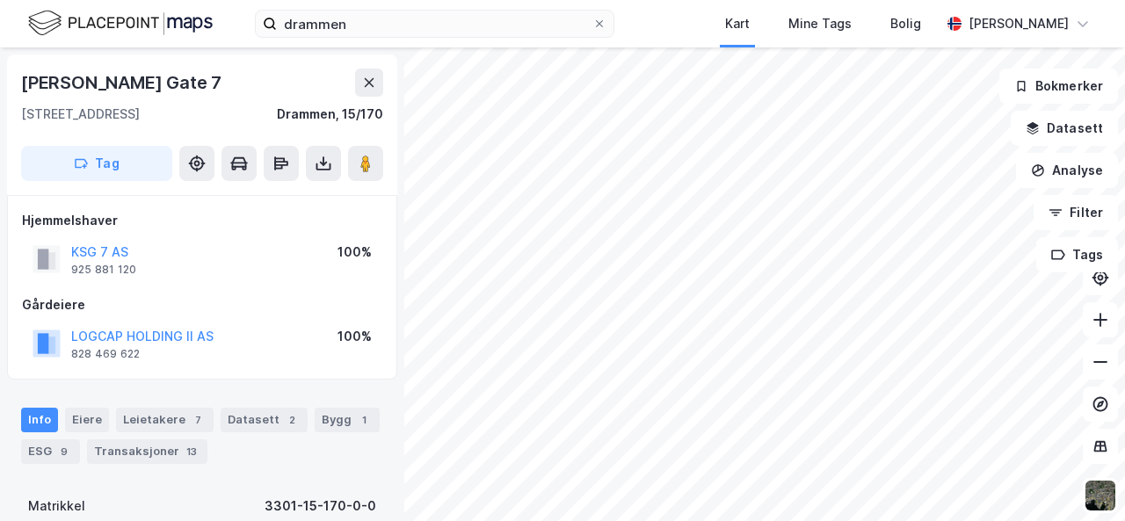 The width and height of the screenshot is (1125, 521). Describe the element at coordinates (1067, 171) in the screenshot. I see `button: Analyse` at that location.